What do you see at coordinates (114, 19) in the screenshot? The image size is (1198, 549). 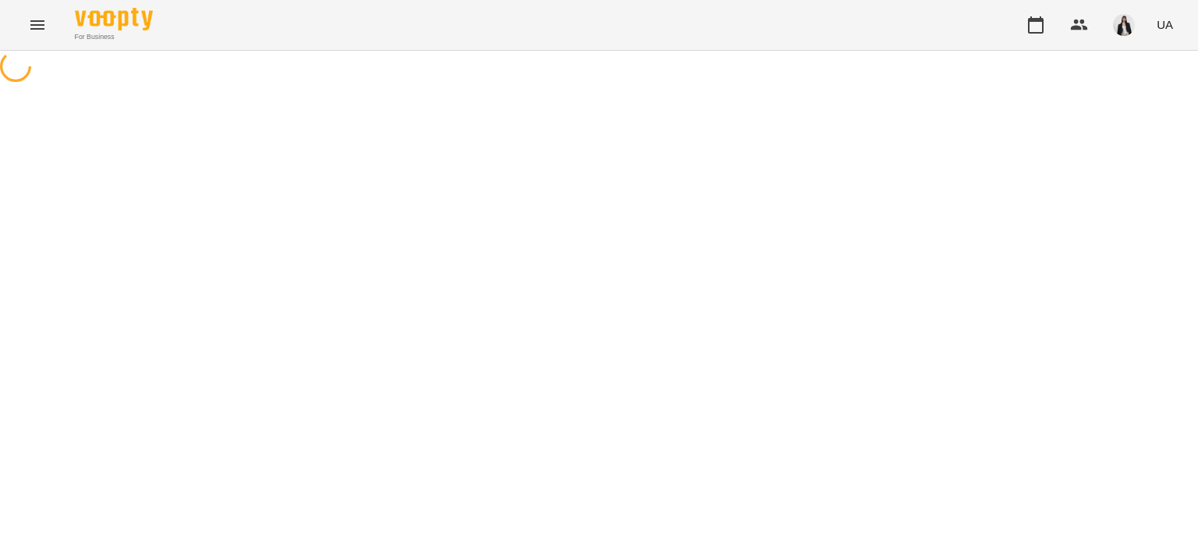 I see `img: Voopty Logo` at bounding box center [114, 19].